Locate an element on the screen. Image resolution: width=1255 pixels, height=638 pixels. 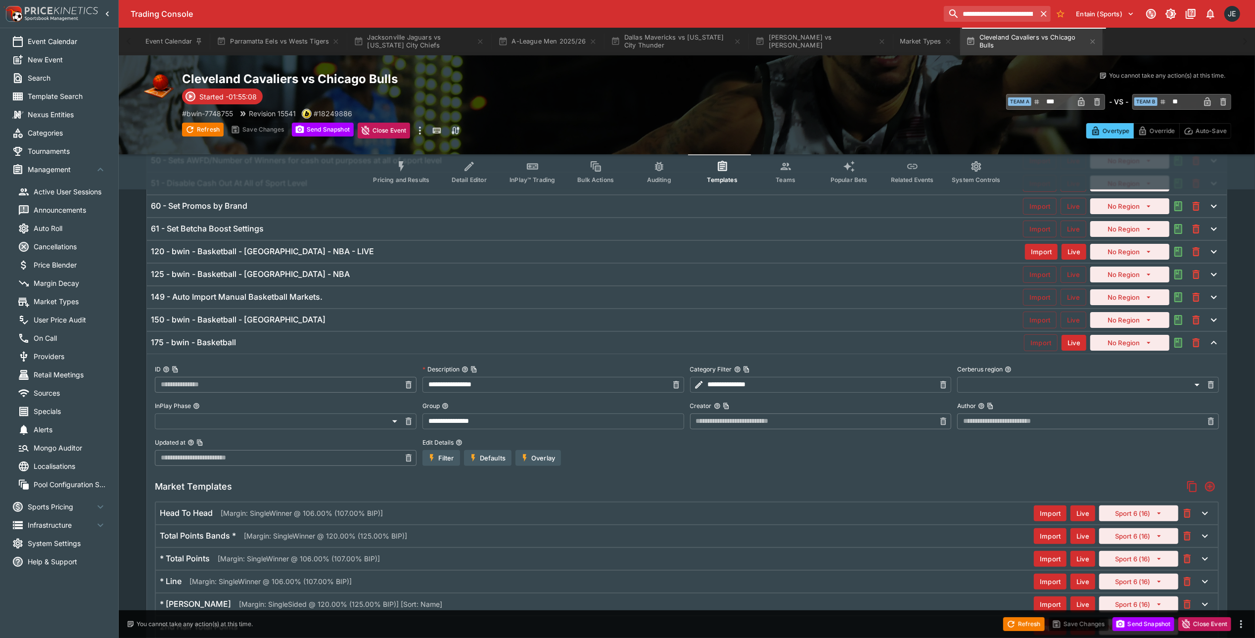
button: Override is located at coordinates (1156, 131).